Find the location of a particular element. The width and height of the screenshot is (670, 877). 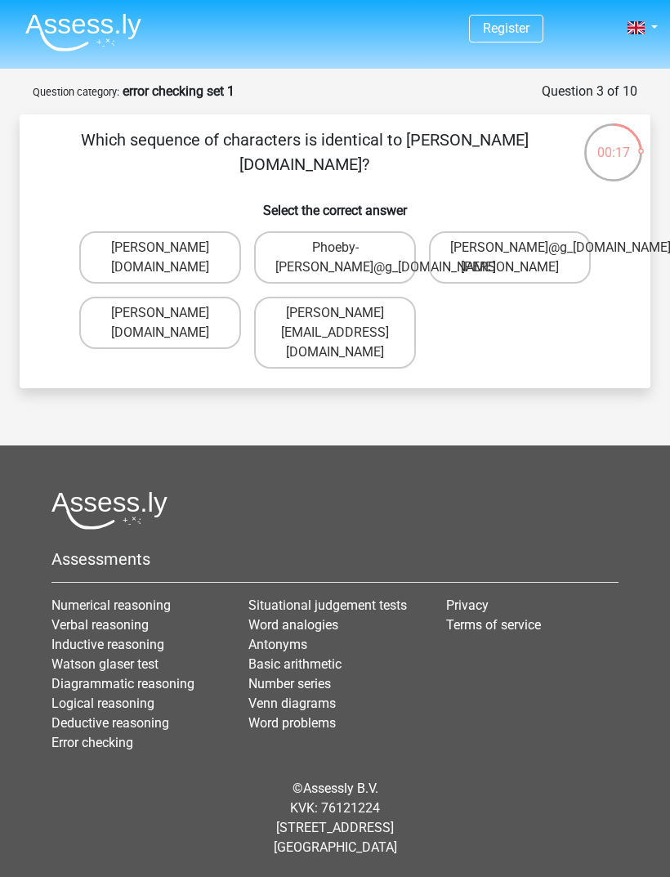

a: Word analogies is located at coordinates (293, 624).